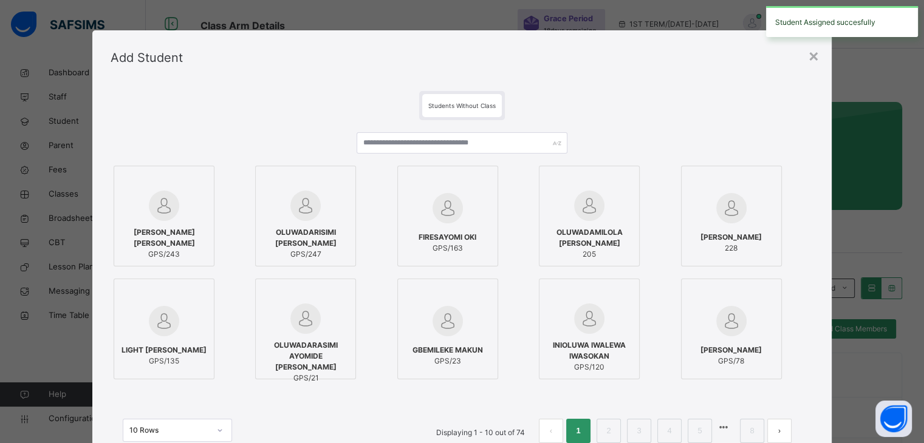 Image resolution: width=924 pixels, height=443 pixels. What do you see at coordinates (893, 419) in the screenshot?
I see `button: Open asap` at bounding box center [893, 419].